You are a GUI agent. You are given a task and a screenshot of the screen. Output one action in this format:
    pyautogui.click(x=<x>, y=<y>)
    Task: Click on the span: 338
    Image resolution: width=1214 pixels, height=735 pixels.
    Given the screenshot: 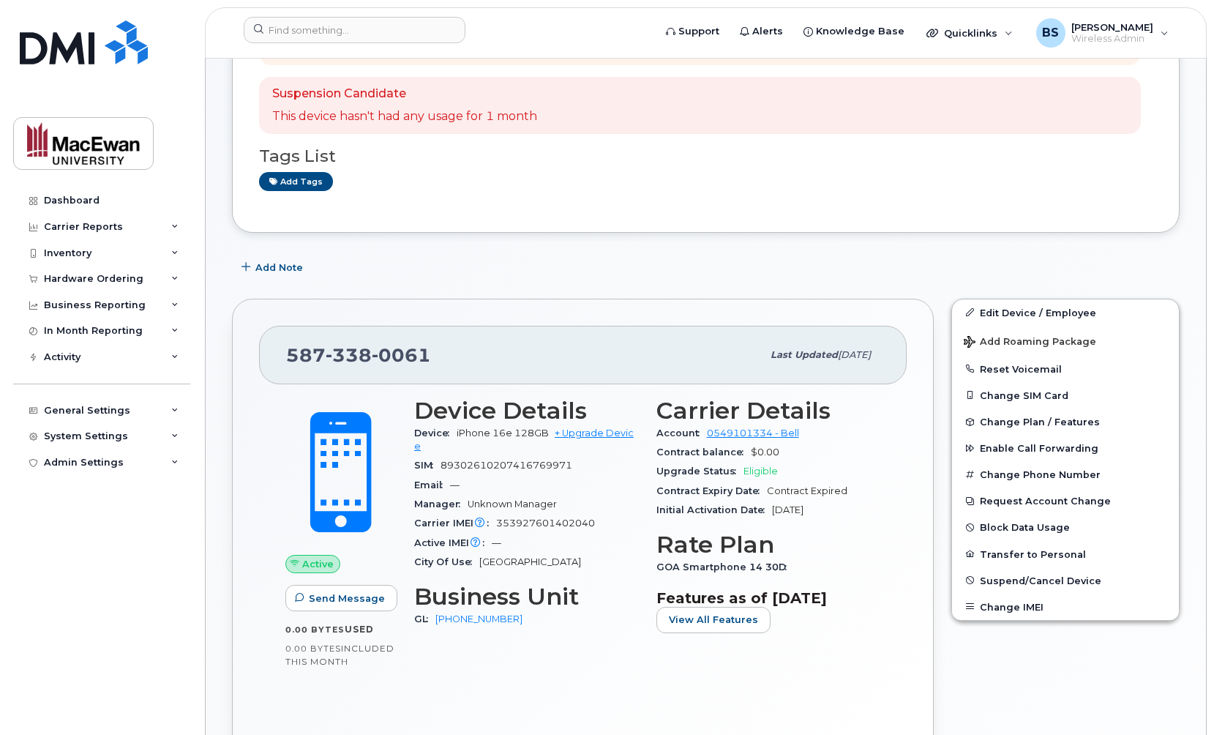 What is the action you would take?
    pyautogui.click(x=348, y=355)
    